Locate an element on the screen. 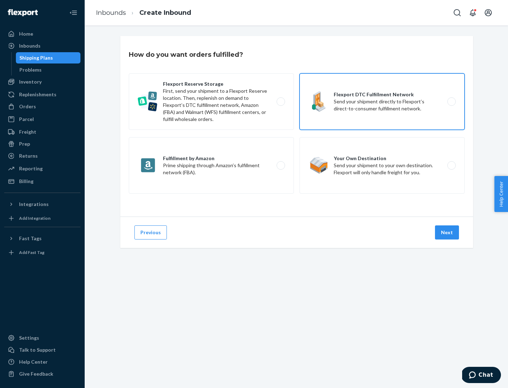 Image resolution: width=508 pixels, height=388 pixels. a: Create Inbound is located at coordinates (165, 13).